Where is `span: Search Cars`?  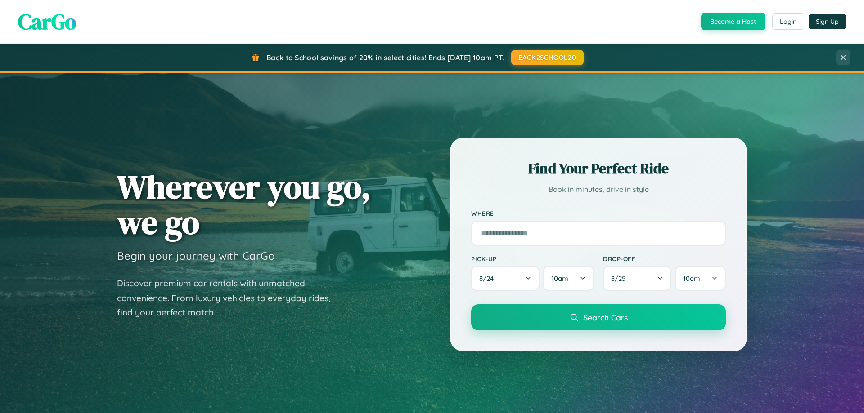
span: Search Cars is located at coordinates (605, 318).